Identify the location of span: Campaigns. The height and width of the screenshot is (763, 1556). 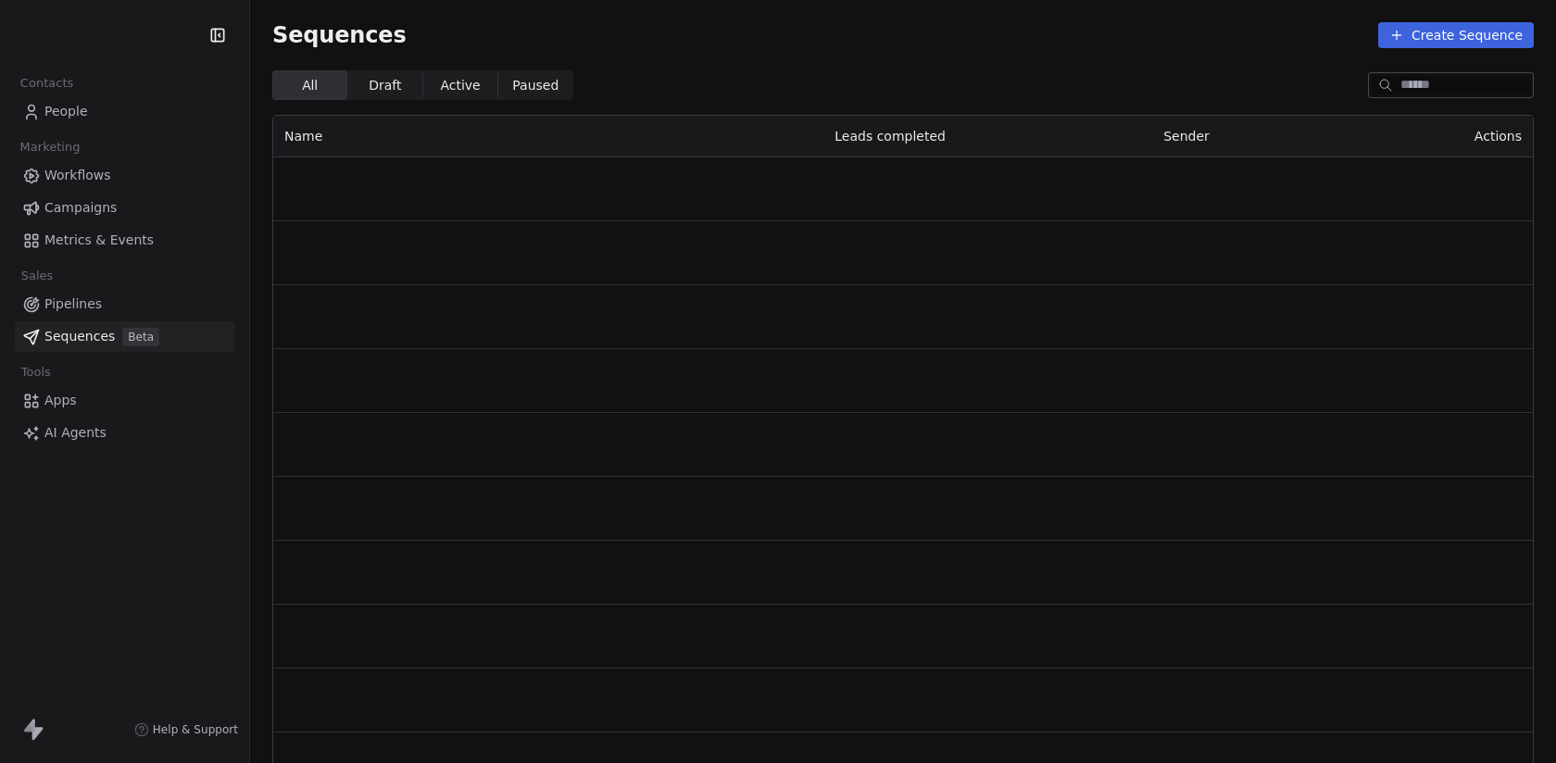
(81, 207).